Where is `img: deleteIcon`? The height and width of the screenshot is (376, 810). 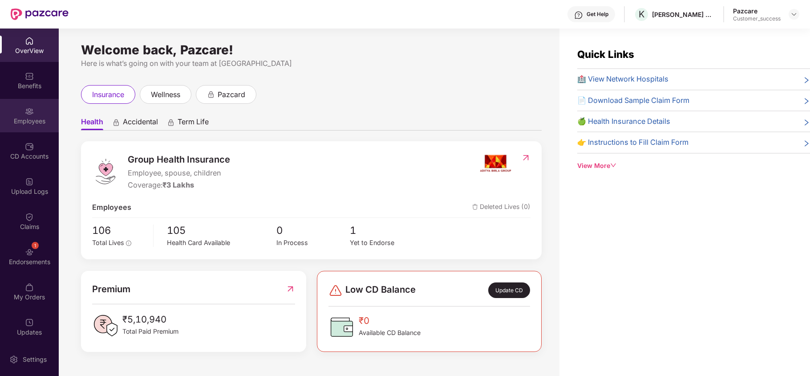
img: deleteIcon is located at coordinates (475, 206).